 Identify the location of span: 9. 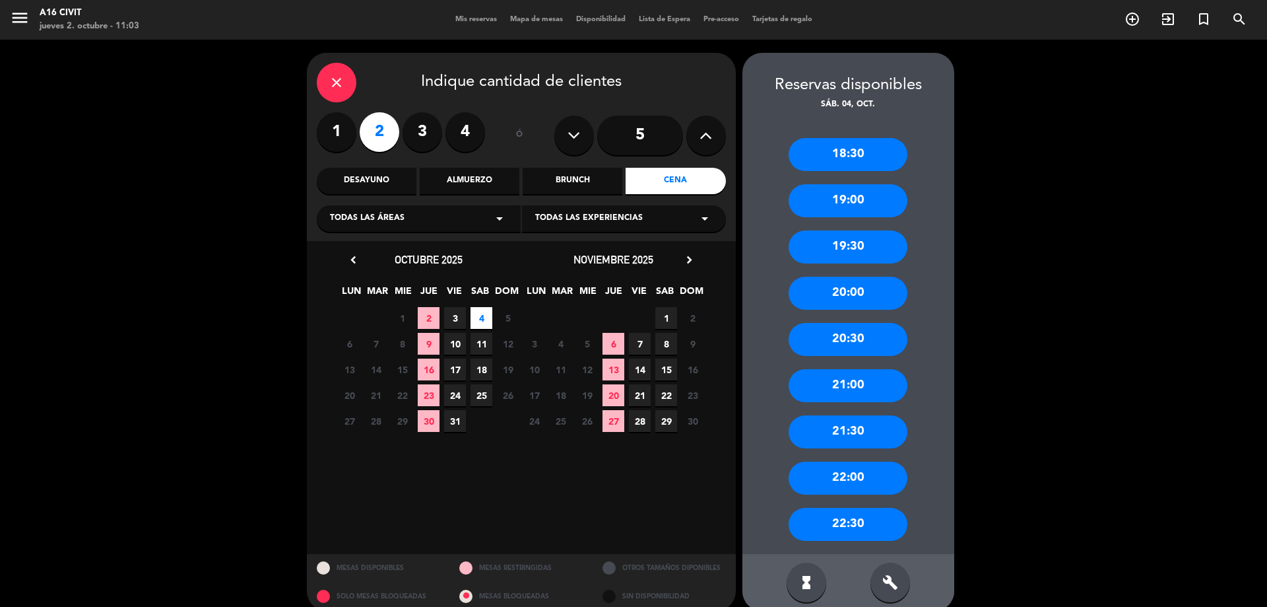
(428, 343).